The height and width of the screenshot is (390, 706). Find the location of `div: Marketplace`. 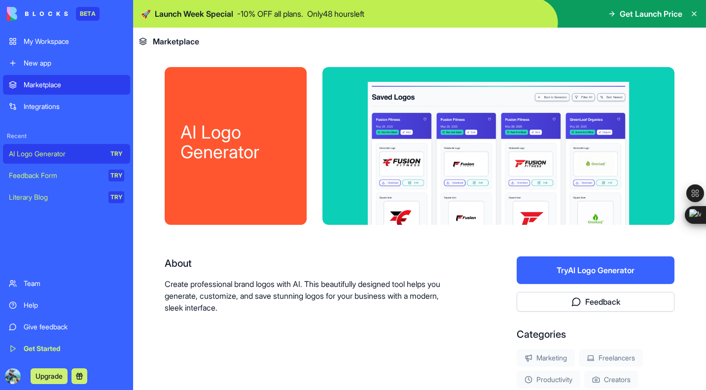

div: Marketplace is located at coordinates (74, 85).